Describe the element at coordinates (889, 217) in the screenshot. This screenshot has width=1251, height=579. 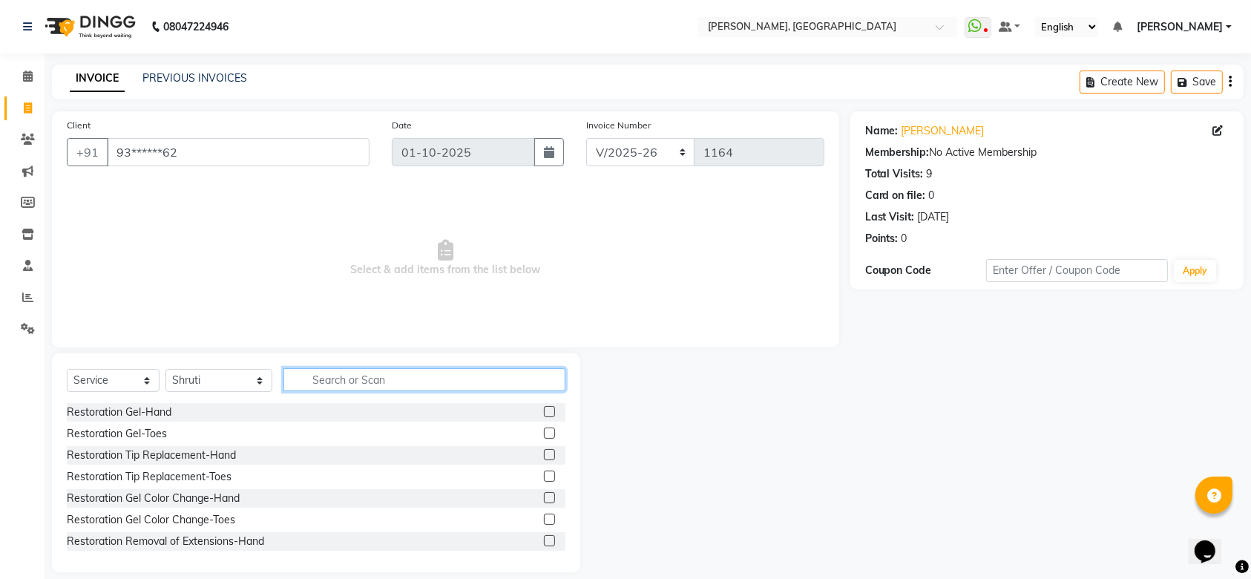
I see `div: Last Visit:` at that location.